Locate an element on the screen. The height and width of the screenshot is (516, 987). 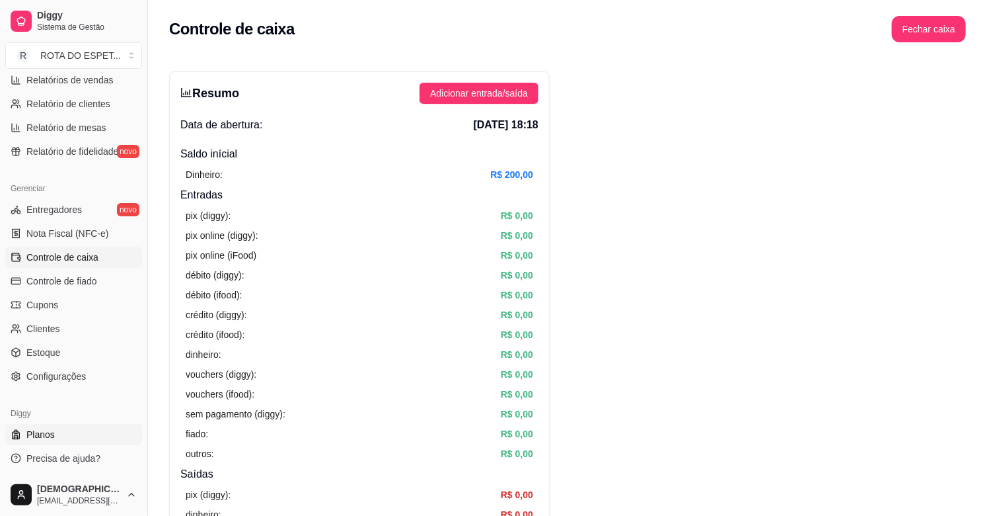
span: Entregadores is located at coordinates (54, 210).